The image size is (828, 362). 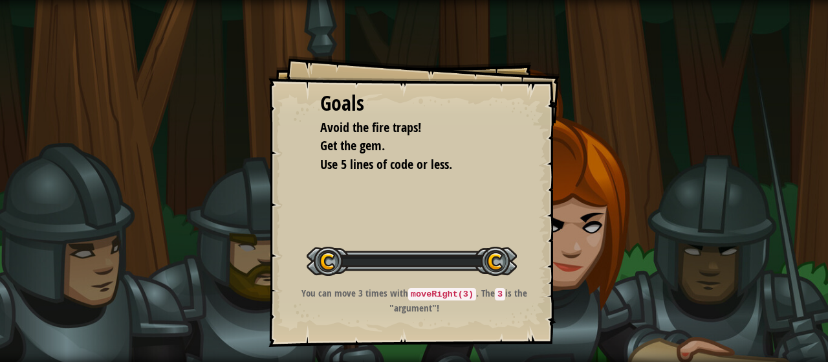 What do you see at coordinates (442, 294) in the screenshot?
I see `code: moveRight(3)` at bounding box center [442, 294].